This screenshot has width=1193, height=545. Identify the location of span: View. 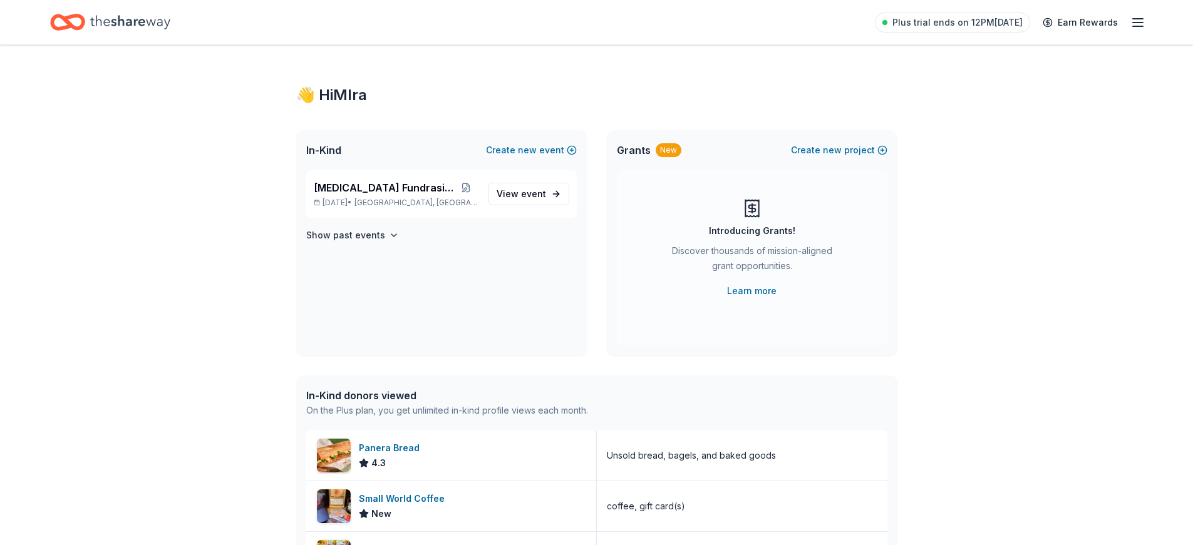
(521, 194).